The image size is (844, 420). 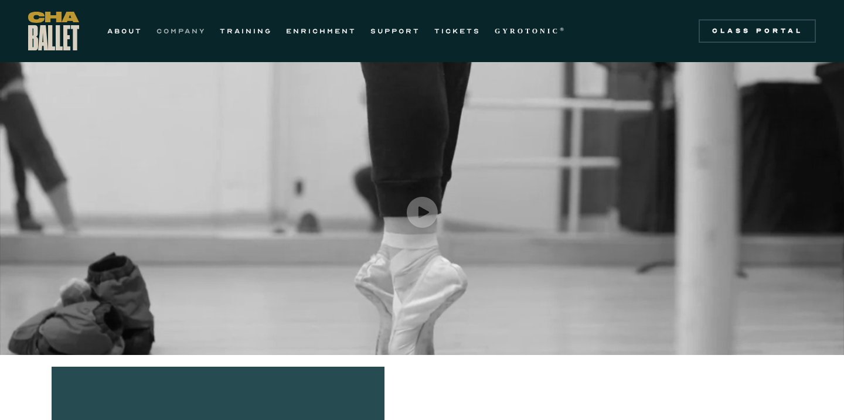 What do you see at coordinates (757, 31) in the screenshot?
I see `div: Class Portal` at bounding box center [757, 31].